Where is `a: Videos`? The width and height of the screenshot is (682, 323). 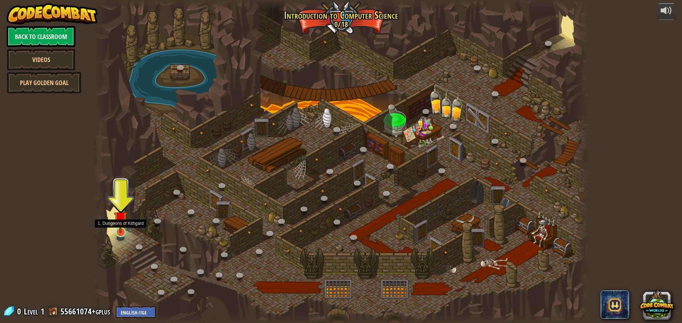 a: Videos is located at coordinates (41, 60).